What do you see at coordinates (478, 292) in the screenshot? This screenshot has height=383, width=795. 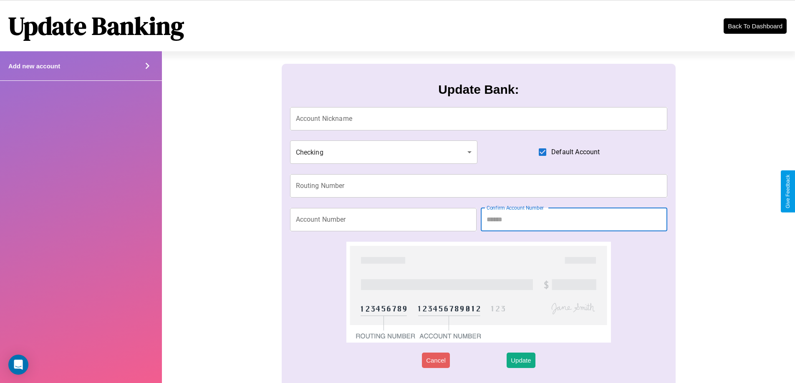 I see `img: check` at bounding box center [478, 292].